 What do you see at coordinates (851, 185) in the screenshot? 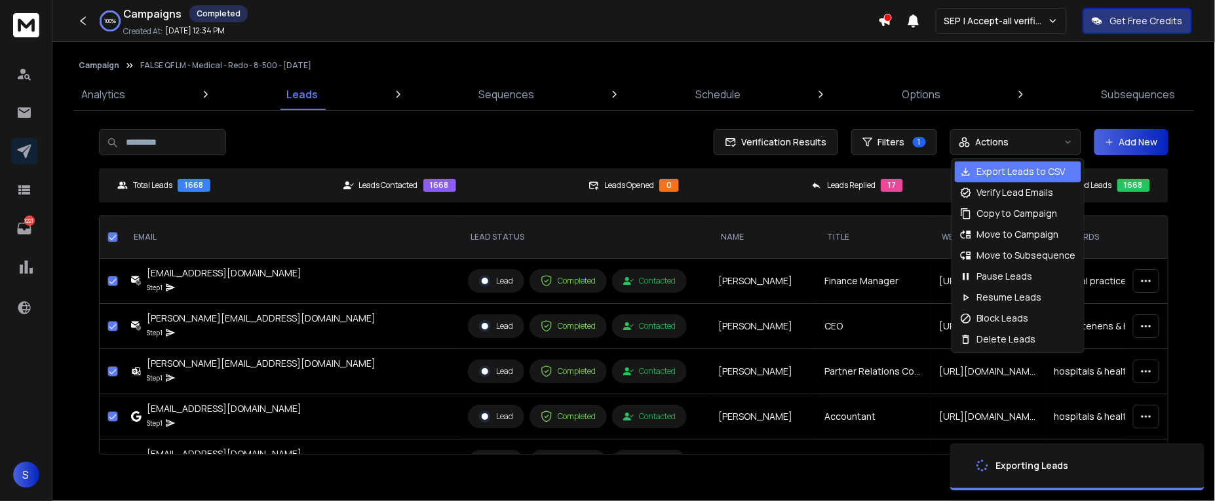
I see `p: Leads Replied` at bounding box center [851, 185].